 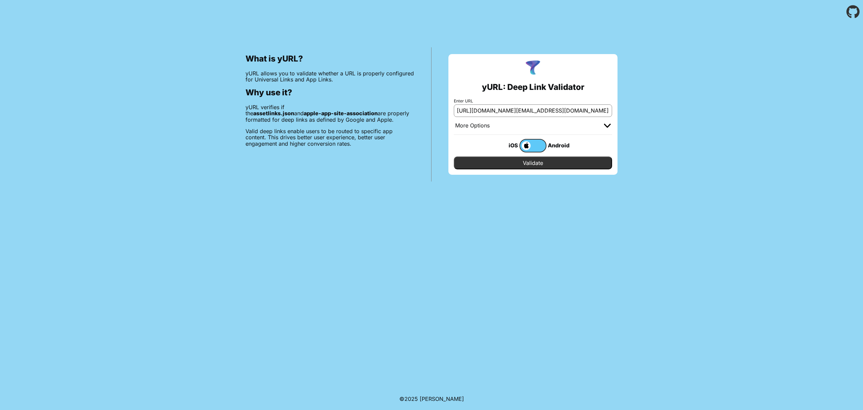 What do you see at coordinates (274, 113) in the screenshot?
I see `b: assetlinks.json` at bounding box center [274, 113].